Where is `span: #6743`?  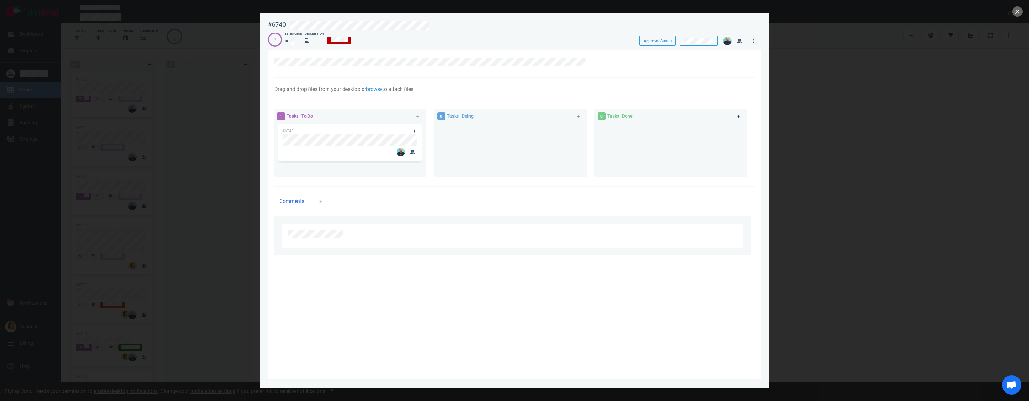
span: #6743 is located at coordinates (288, 131).